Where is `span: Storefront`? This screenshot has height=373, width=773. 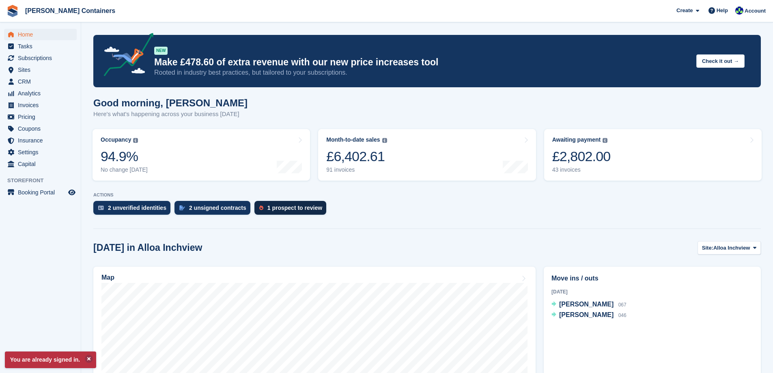
span: Storefront is located at coordinates (44, 181).